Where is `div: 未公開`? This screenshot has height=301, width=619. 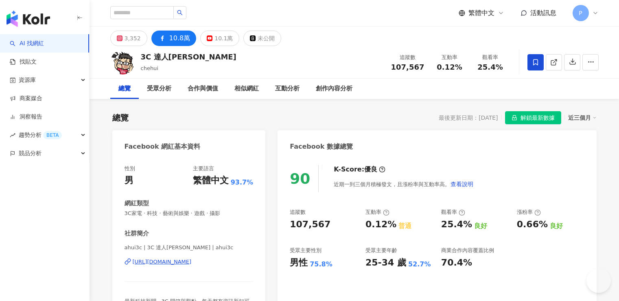 div: 未公開 is located at coordinates (266, 38).